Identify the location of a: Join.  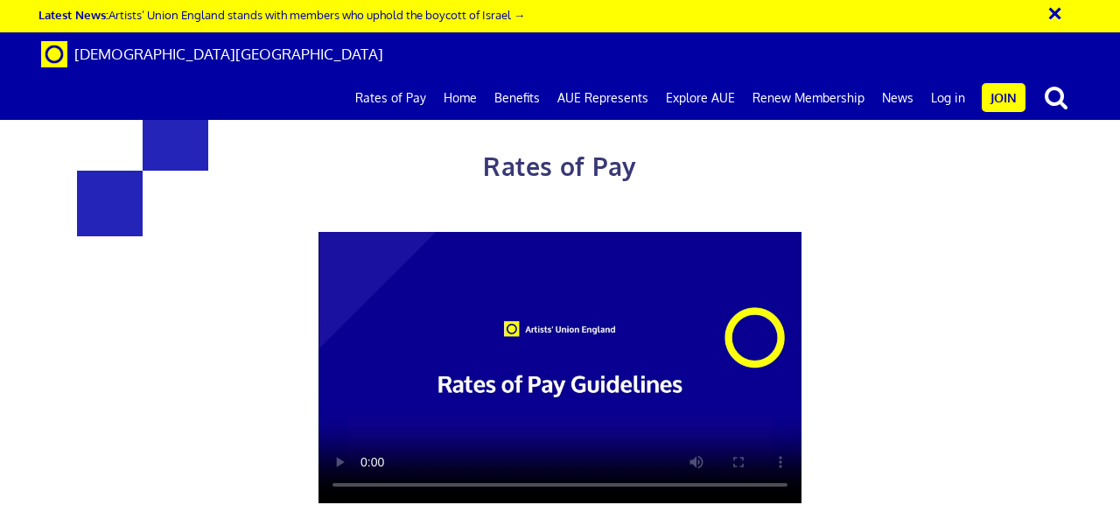
(1003, 97).